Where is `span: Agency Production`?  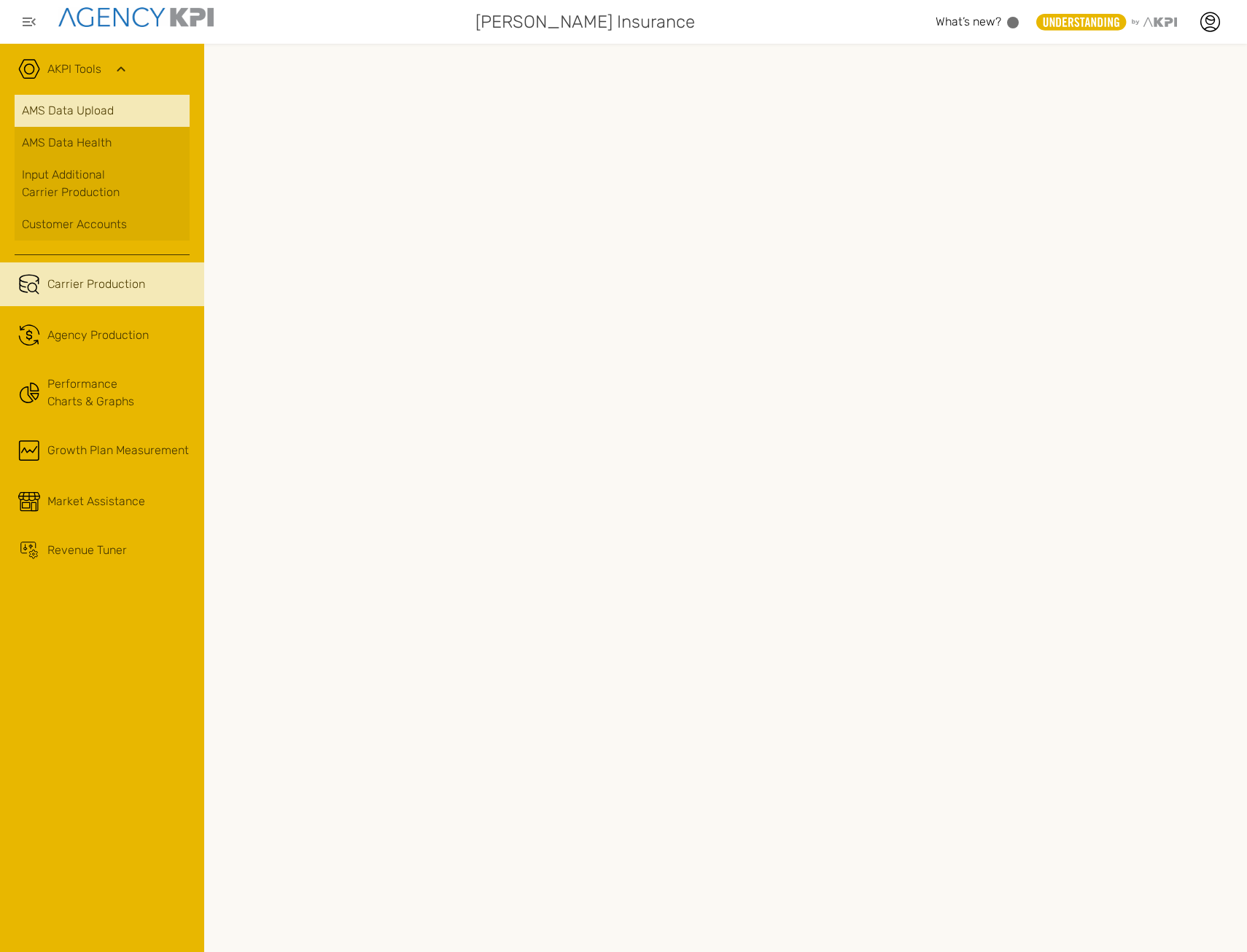
span: Agency Production is located at coordinates (98, 336).